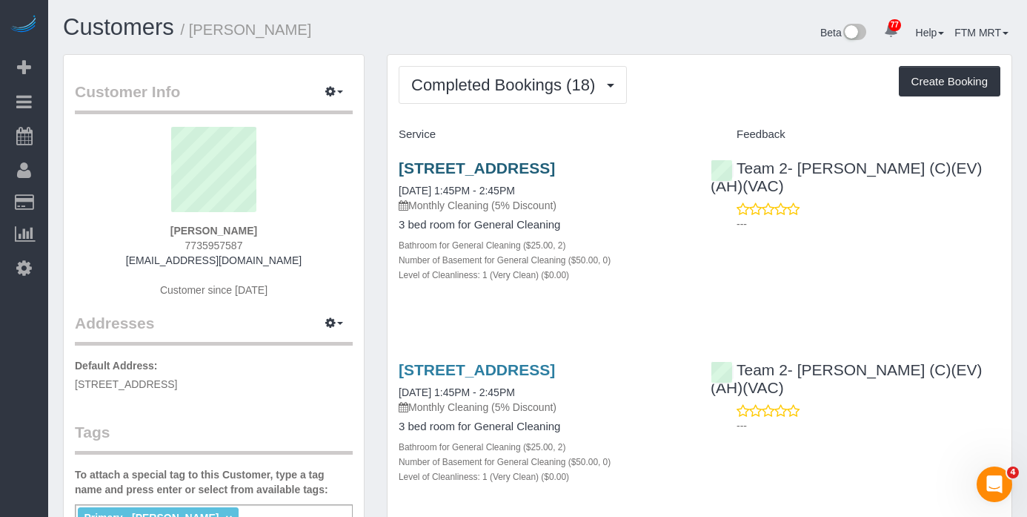 Image resolution: width=1027 pixels, height=517 pixels. What do you see at coordinates (513, 84) in the screenshot?
I see `button: Completed Bookings (18)` at bounding box center [513, 84].